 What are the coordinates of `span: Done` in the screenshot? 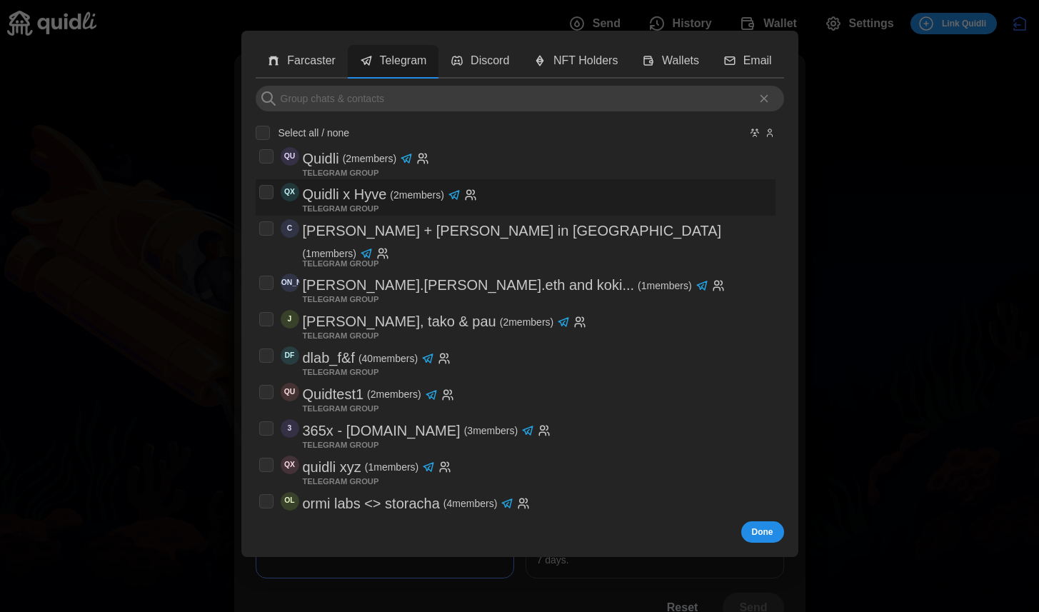 It's located at (763, 532).